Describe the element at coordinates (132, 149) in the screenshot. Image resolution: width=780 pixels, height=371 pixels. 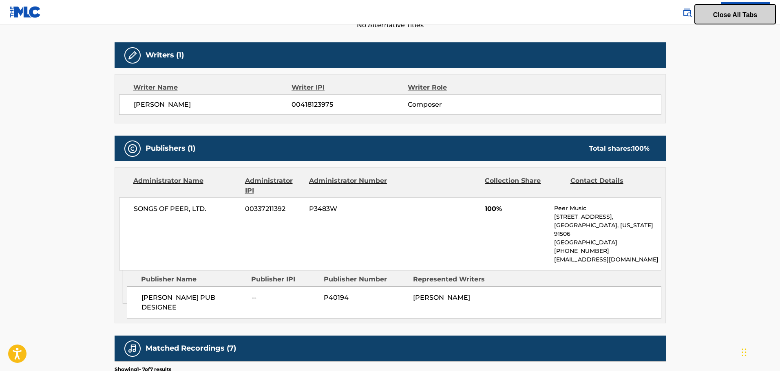
I see `img: Publishers` at that location.